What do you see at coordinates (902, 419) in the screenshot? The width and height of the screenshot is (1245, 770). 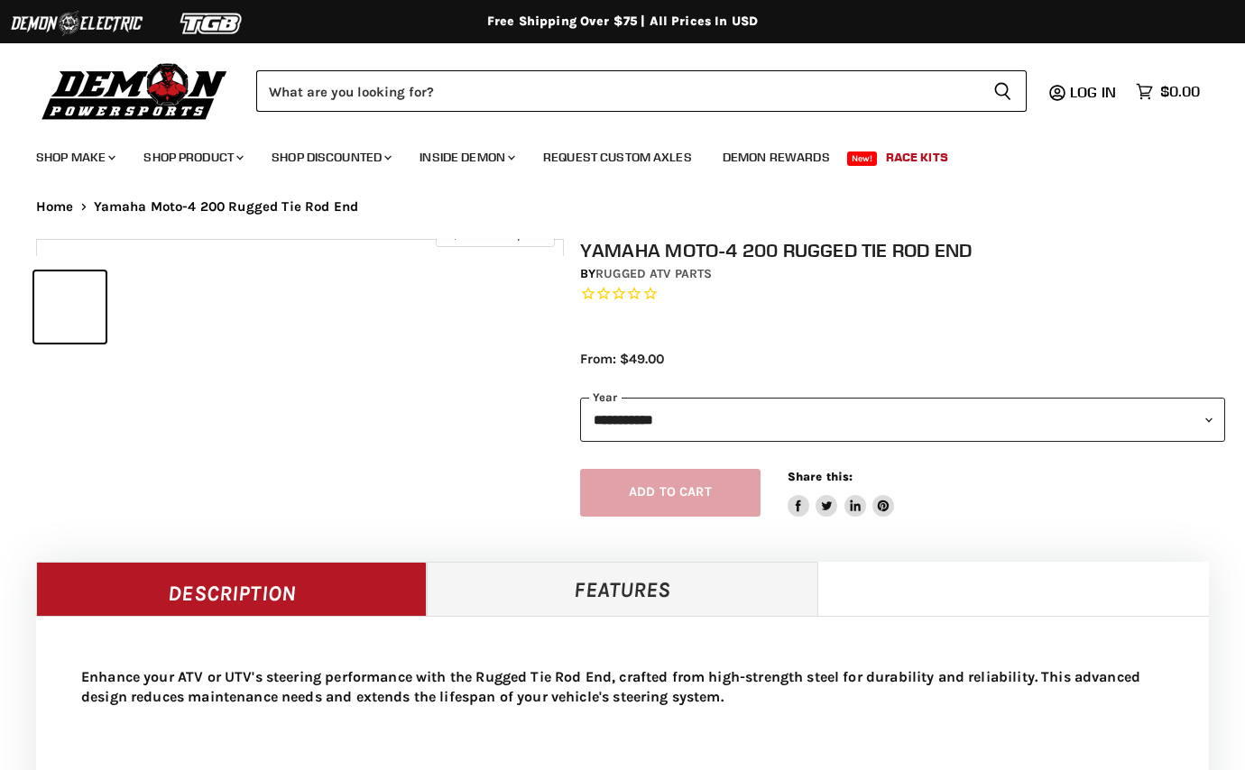 I see `select: year` at bounding box center [902, 419].